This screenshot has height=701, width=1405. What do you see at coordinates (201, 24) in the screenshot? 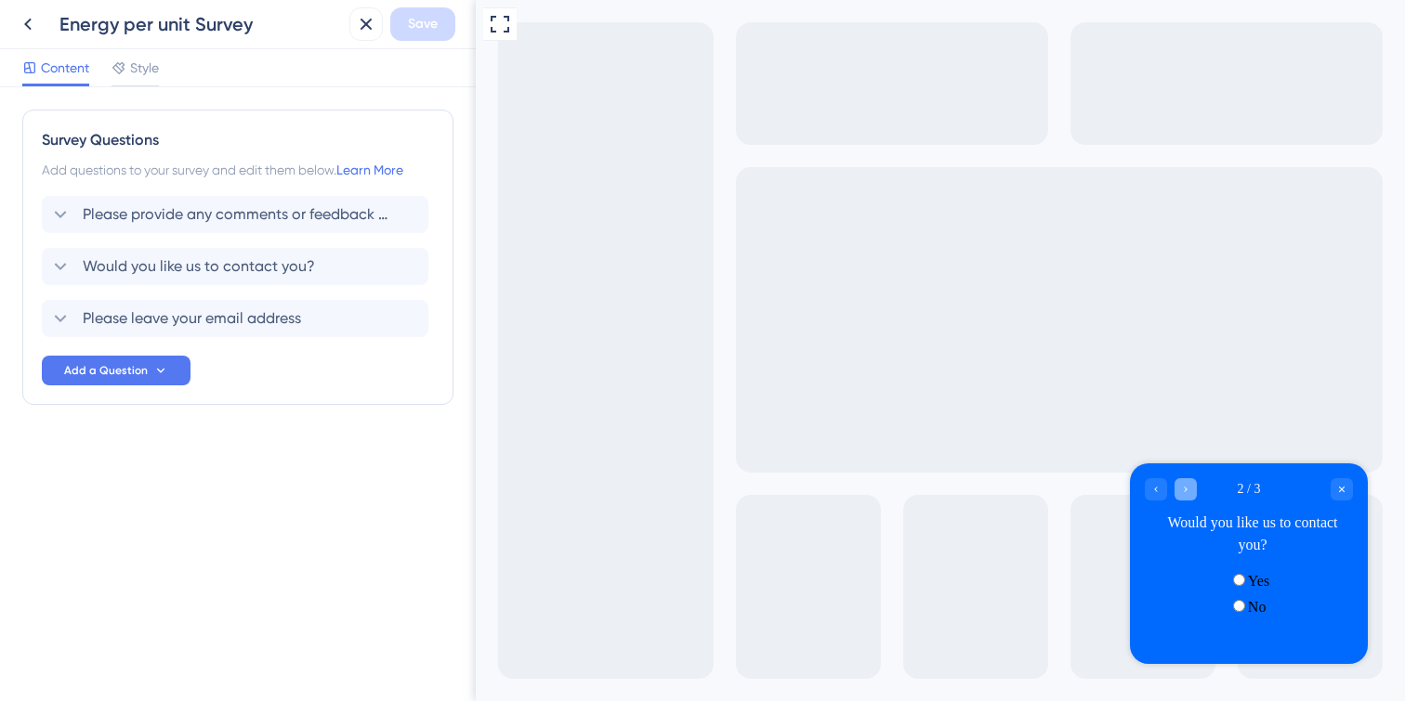
I see `div: Energy per unit Survey` at bounding box center [201, 24].